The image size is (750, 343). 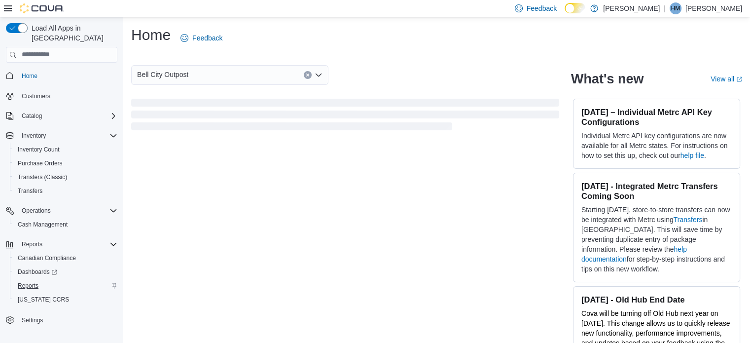 I want to click on a: Canadian Compliance, so click(x=47, y=258).